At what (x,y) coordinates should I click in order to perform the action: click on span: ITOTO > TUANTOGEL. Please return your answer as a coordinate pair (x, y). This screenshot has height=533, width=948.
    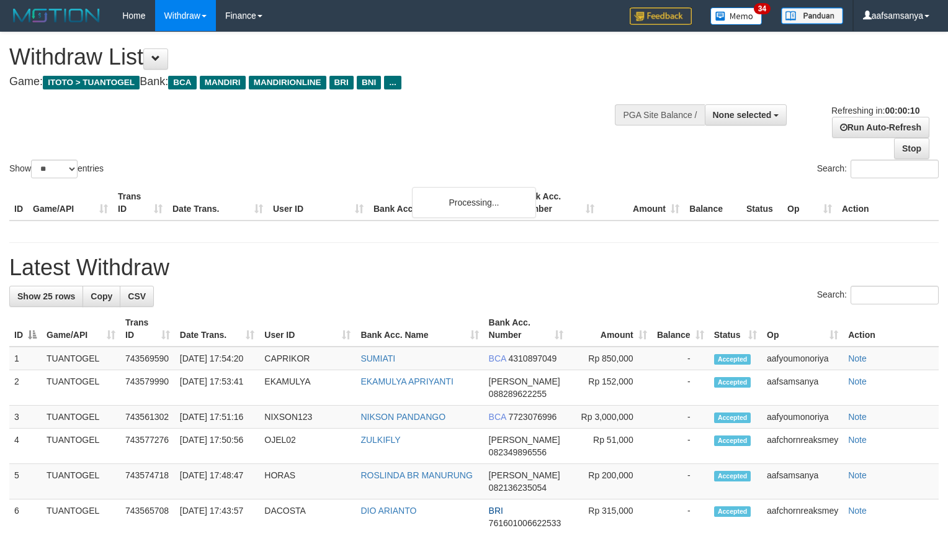
    Looking at the image, I should click on (91, 83).